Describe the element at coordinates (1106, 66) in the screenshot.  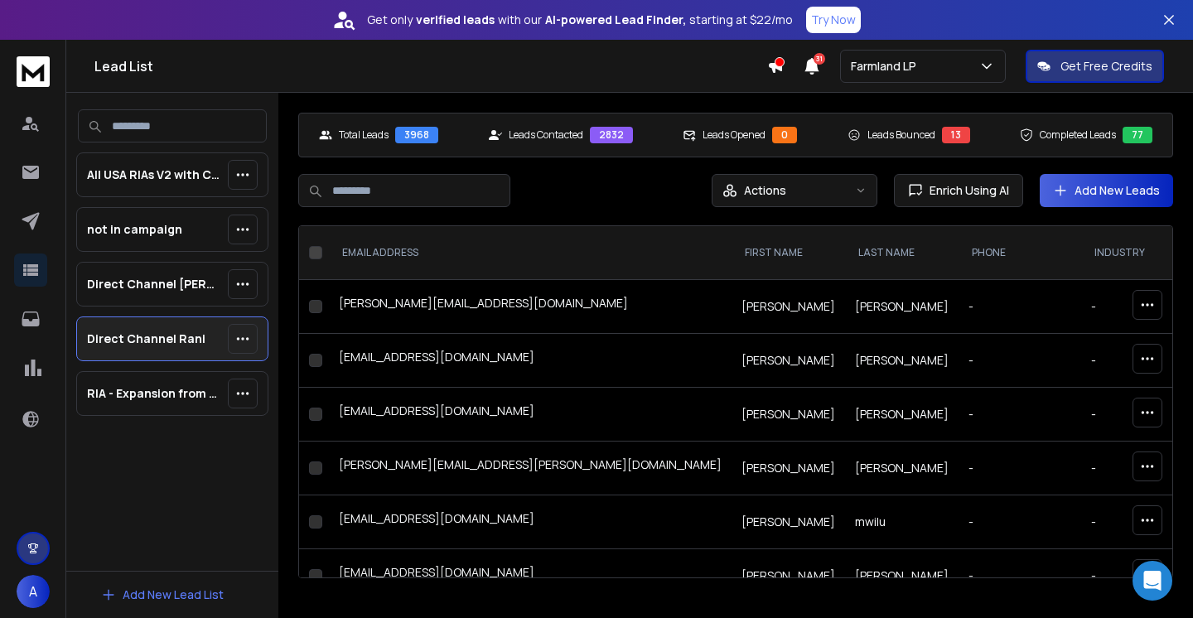
I see `p: Get Free Credits` at that location.